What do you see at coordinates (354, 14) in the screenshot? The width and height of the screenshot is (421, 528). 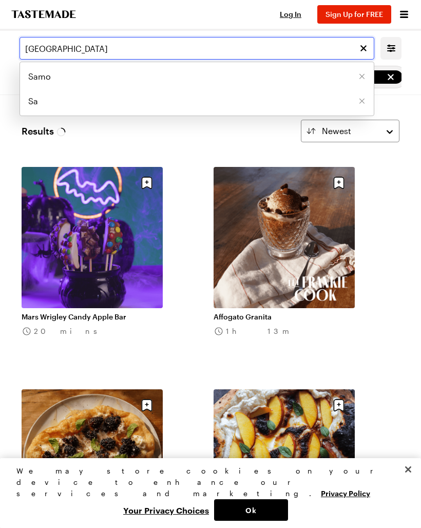 I see `span: Sign Up for FREE` at bounding box center [354, 14].